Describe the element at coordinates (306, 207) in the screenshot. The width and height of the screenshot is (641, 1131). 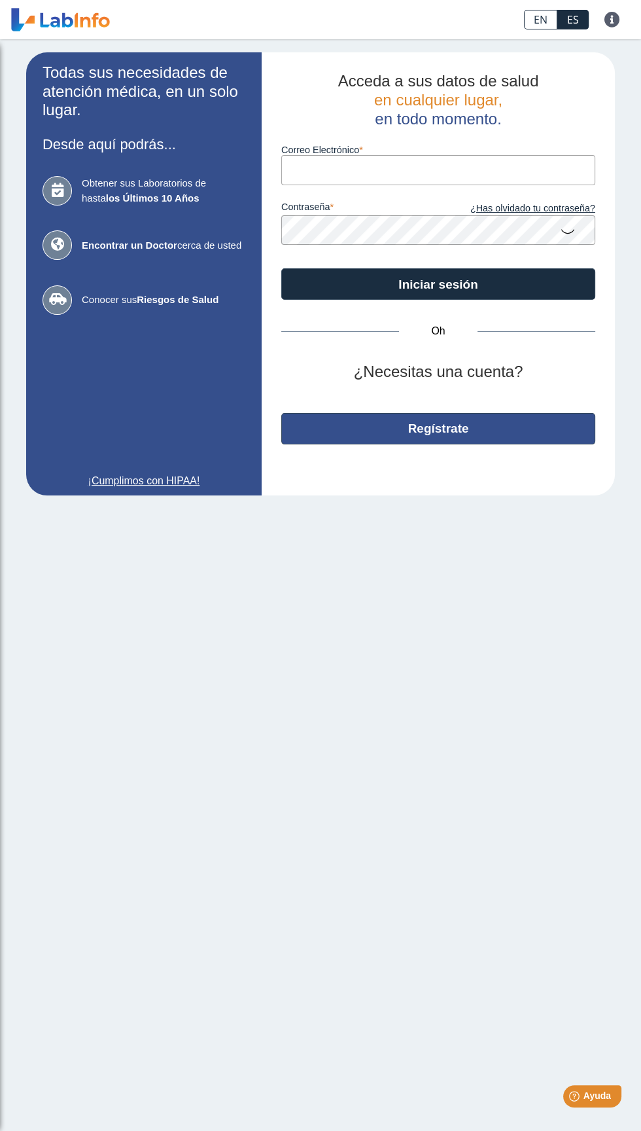
I see `font: contraseña` at that location.